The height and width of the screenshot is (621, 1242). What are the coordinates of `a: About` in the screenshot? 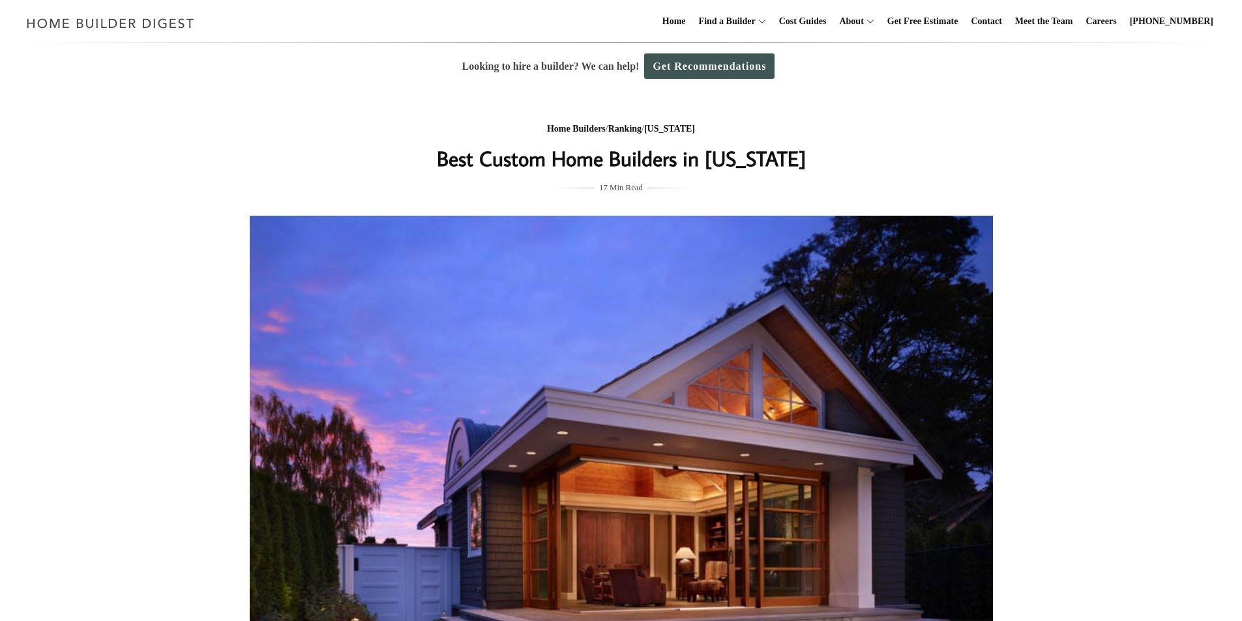 It's located at (848, 22).